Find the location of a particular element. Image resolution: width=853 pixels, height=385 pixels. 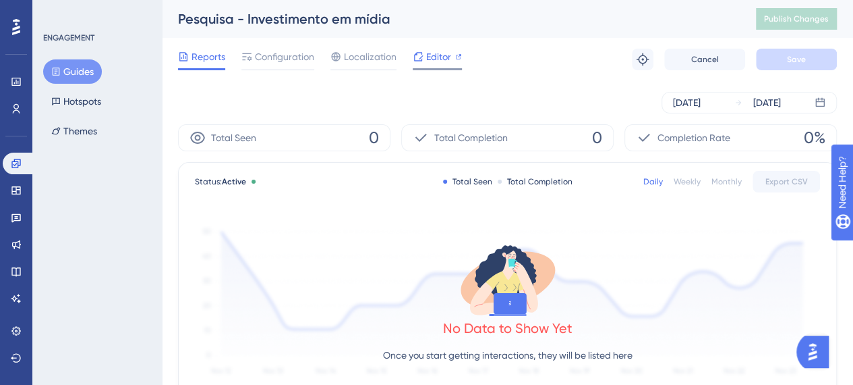

span: Completion Rate is located at coordinates (694, 138).